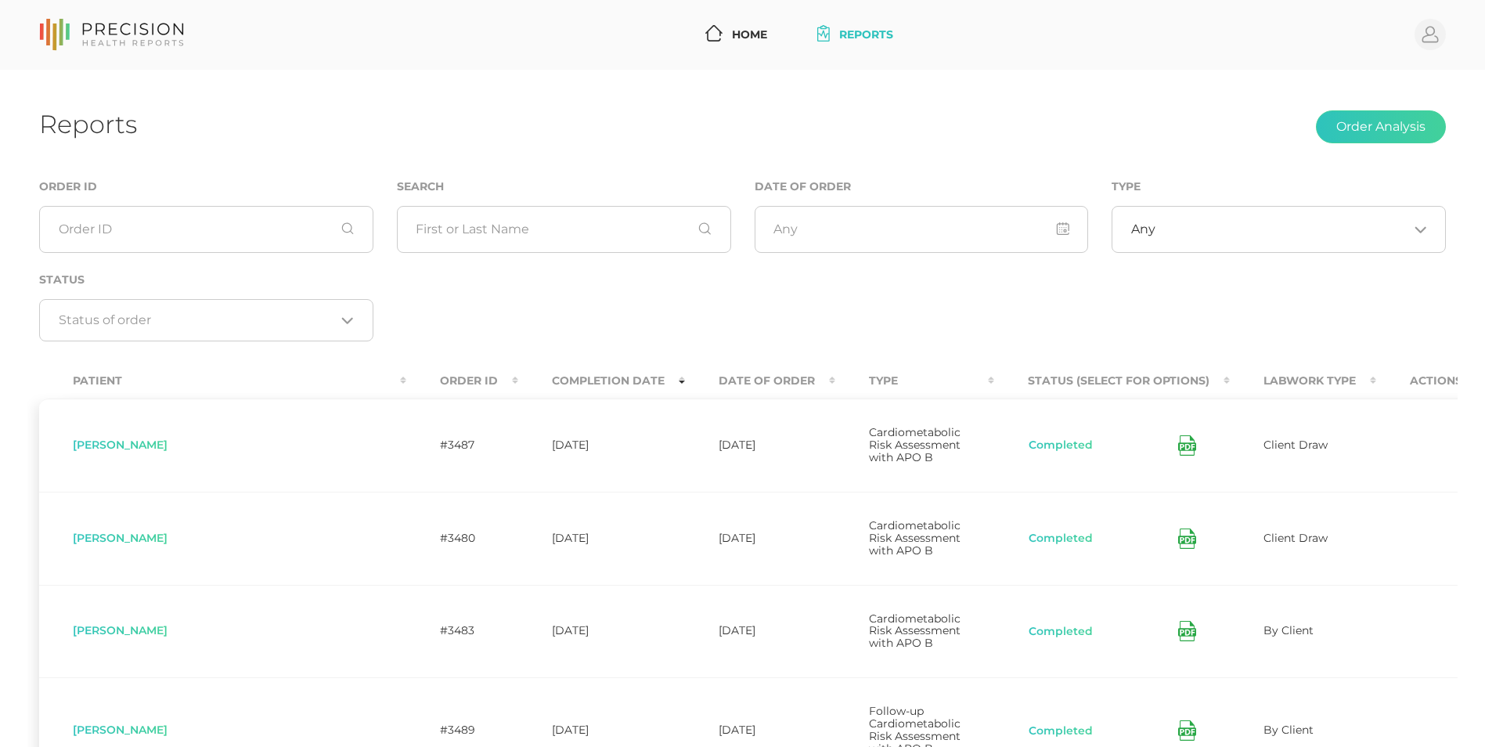 This screenshot has width=1485, height=747. Describe the element at coordinates (564, 229) in the screenshot. I see `input: First or Last Name` at that location.